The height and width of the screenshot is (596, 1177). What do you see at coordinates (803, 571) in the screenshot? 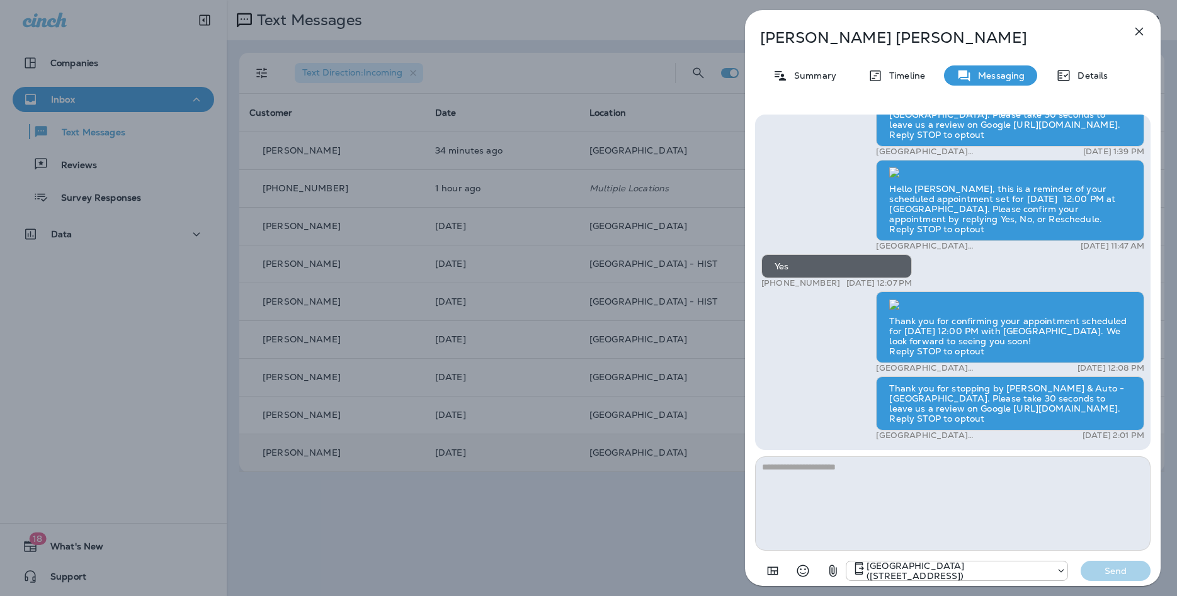
I see `button: Select an emoji` at bounding box center [803, 571].